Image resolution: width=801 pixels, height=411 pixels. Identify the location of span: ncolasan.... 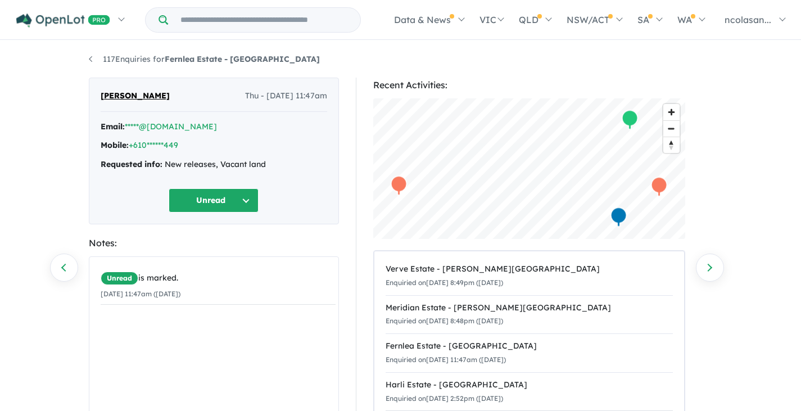
(748, 20).